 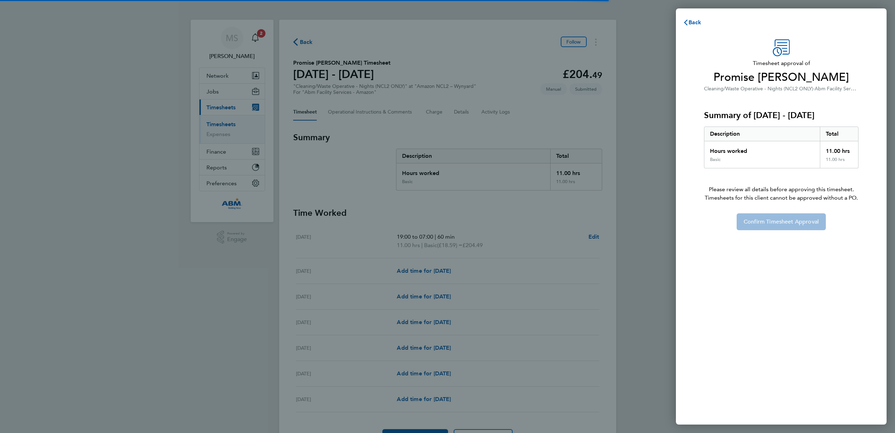 What do you see at coordinates (695, 22) in the screenshot?
I see `span: Back` at bounding box center [695, 22].